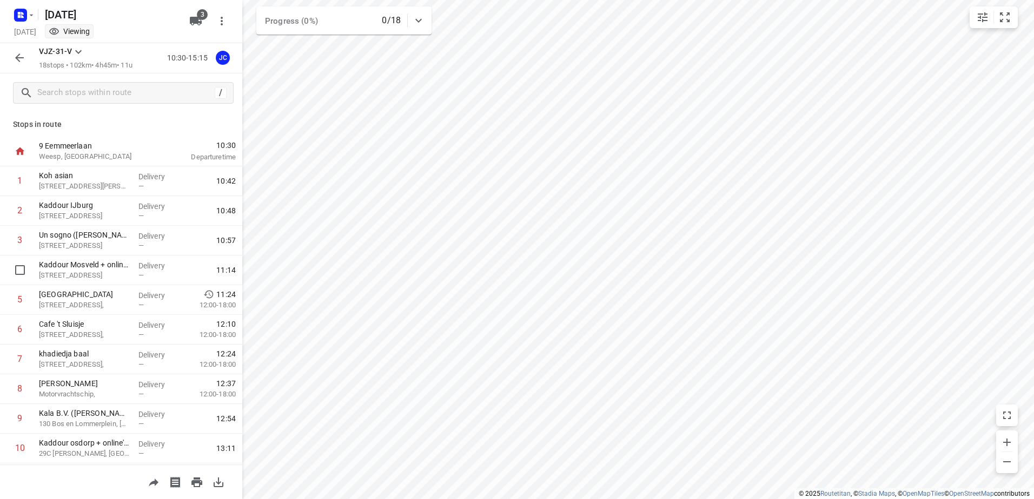  I want to click on div: 1, so click(19, 181).